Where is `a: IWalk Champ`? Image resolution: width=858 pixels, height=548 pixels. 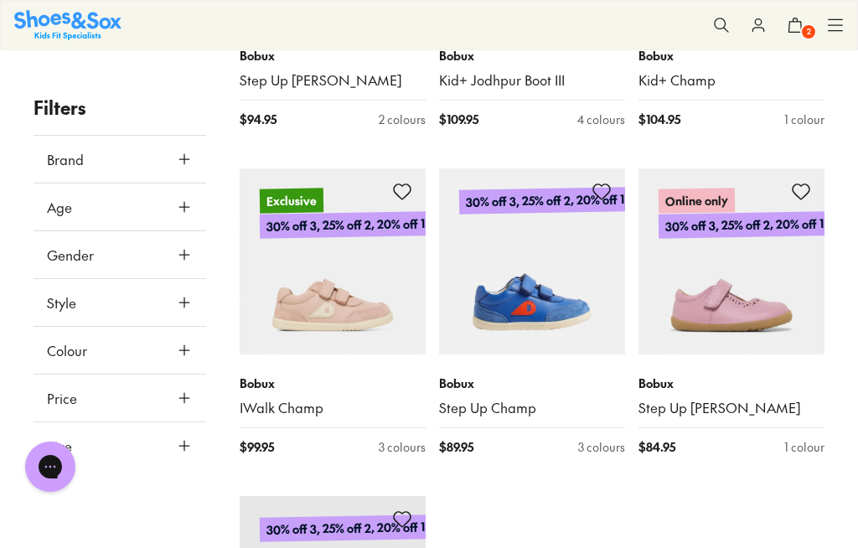 a: IWalk Champ is located at coordinates (332, 408).